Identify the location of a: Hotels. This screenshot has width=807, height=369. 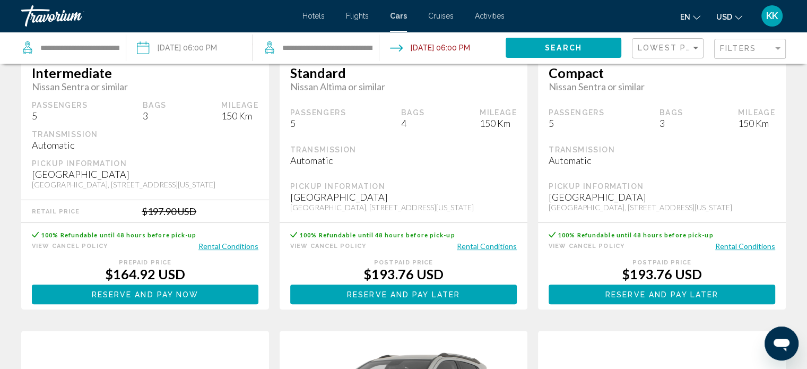
(314, 16).